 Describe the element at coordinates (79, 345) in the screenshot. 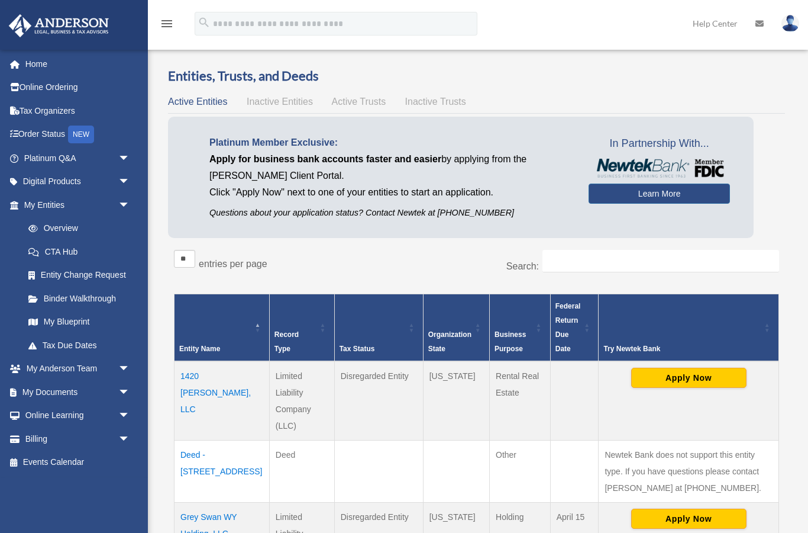

I see `a: Tax Due Dates` at that location.